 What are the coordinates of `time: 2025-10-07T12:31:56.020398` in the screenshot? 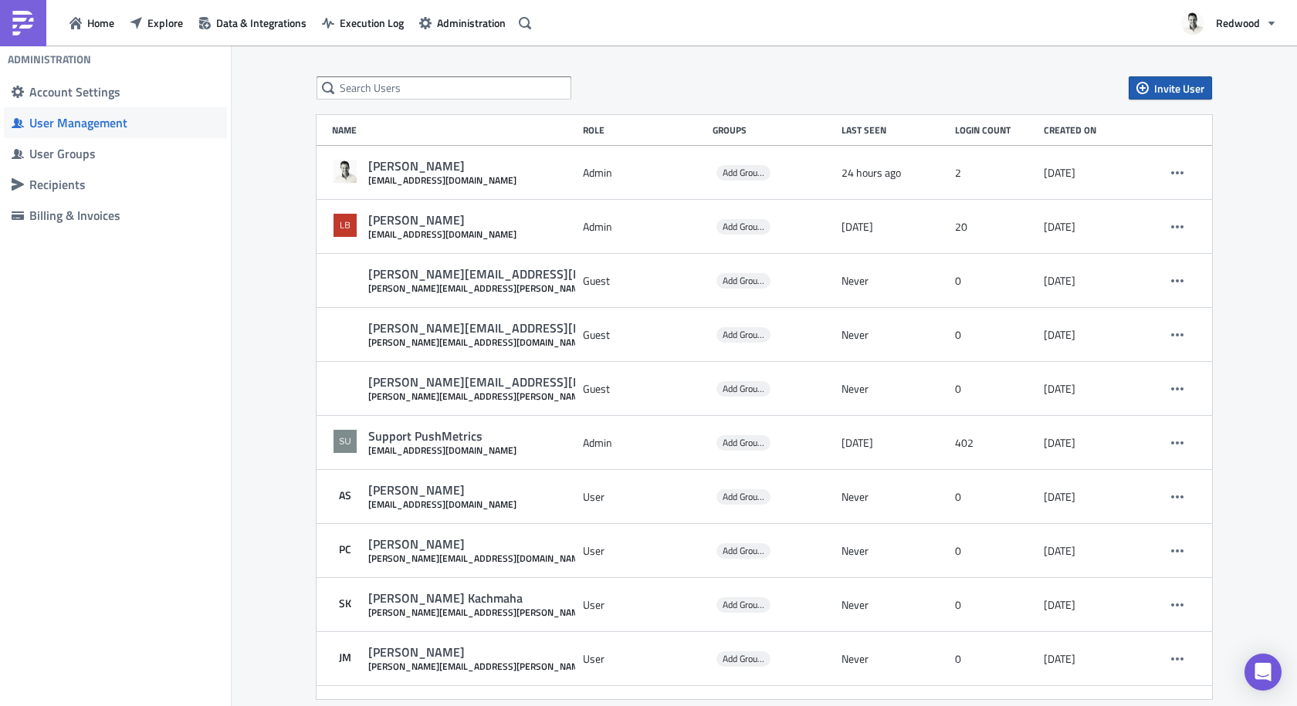 It's located at (871, 173).